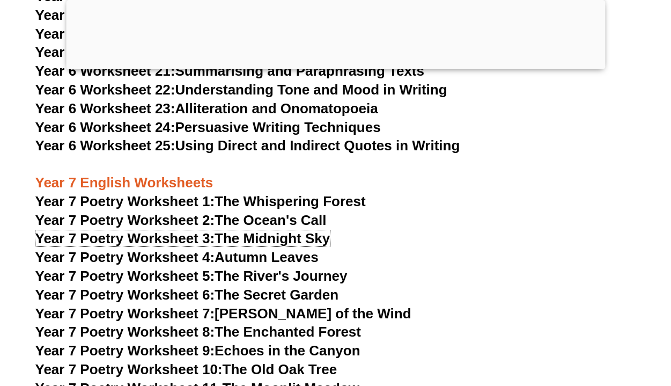 The width and height of the screenshot is (671, 386). Describe the element at coordinates (198, 350) in the screenshot. I see `a: Year 7 Poetry Worksheet 9:Echoes in the Canyon` at that location.